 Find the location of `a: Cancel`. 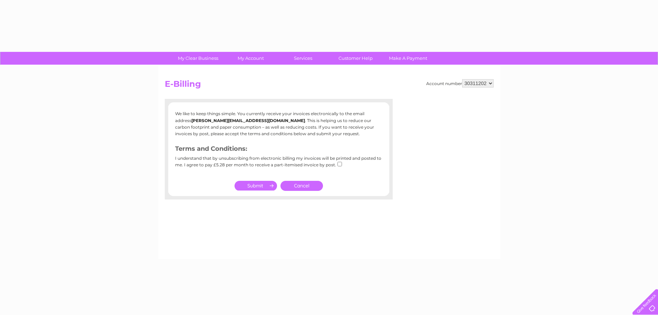

a: Cancel is located at coordinates (302, 186).